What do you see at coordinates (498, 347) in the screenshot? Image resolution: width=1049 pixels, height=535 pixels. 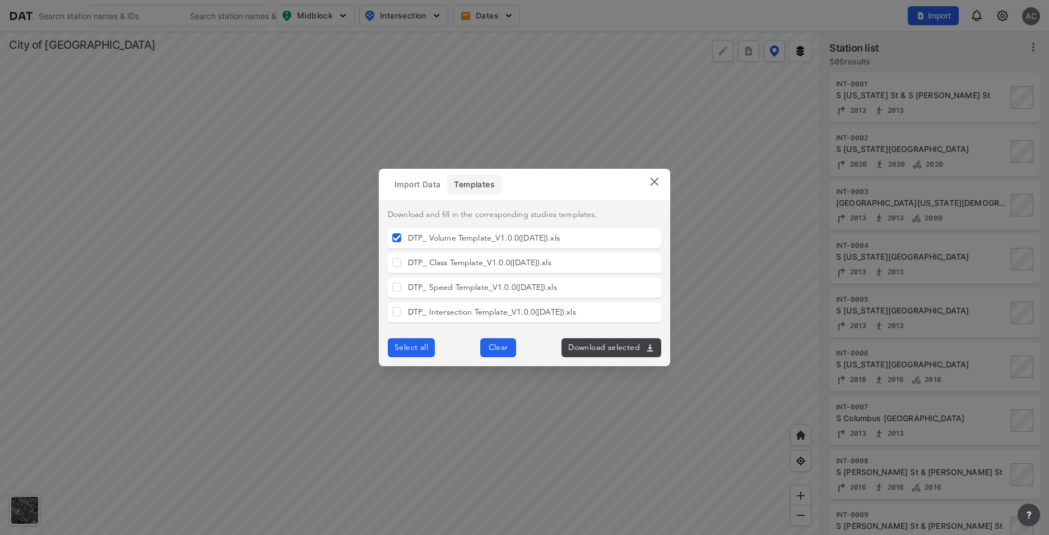 I see `span: Clear` at bounding box center [498, 347].